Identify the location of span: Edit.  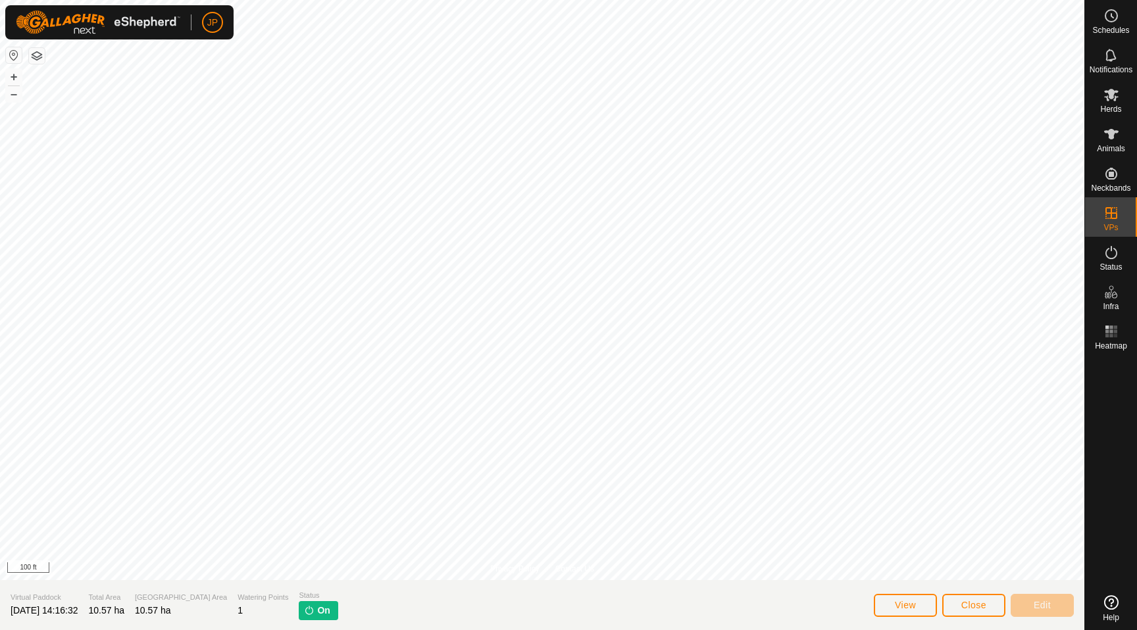
(1042, 605).